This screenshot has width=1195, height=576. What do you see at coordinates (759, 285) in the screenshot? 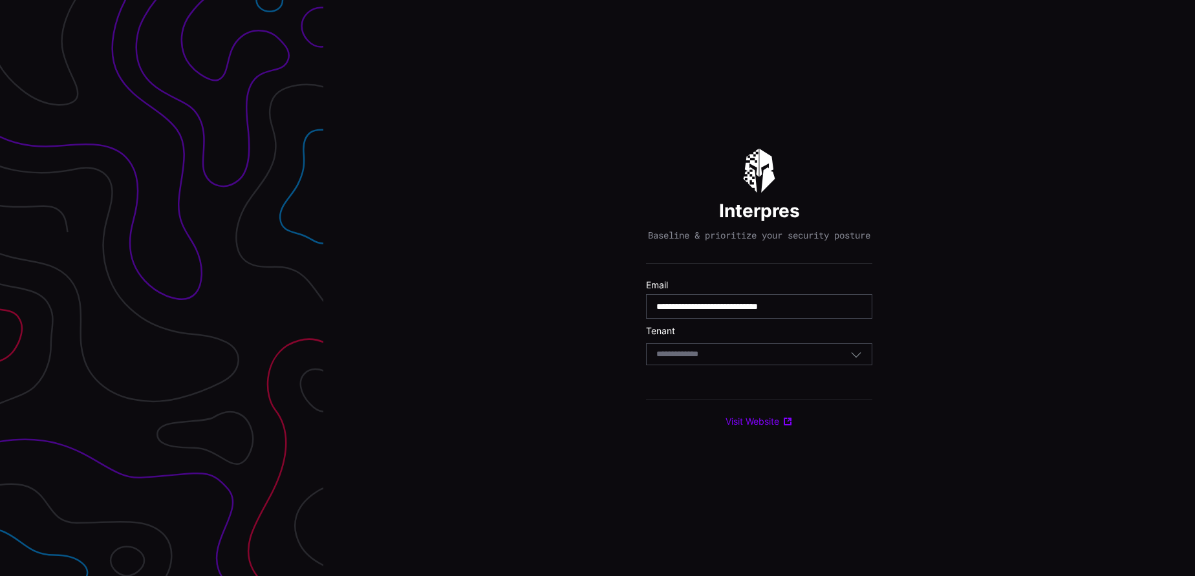
I see `label: Email` at bounding box center [759, 285].